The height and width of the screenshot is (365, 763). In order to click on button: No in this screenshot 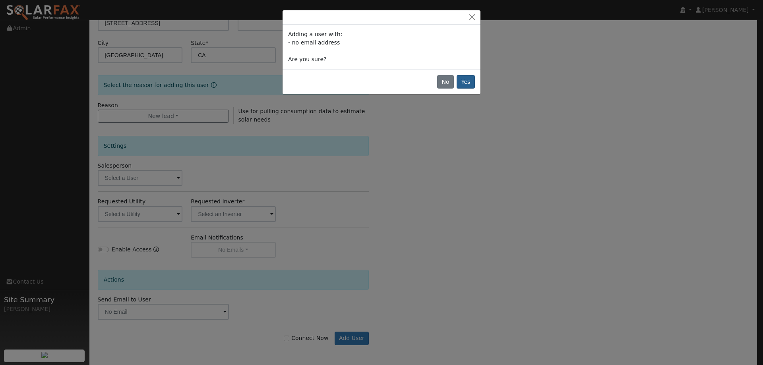, I will do `click(445, 82)`.